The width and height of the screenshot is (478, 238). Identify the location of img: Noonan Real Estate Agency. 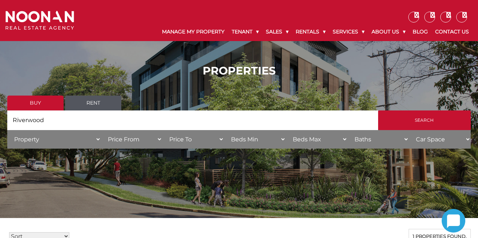
(40, 20).